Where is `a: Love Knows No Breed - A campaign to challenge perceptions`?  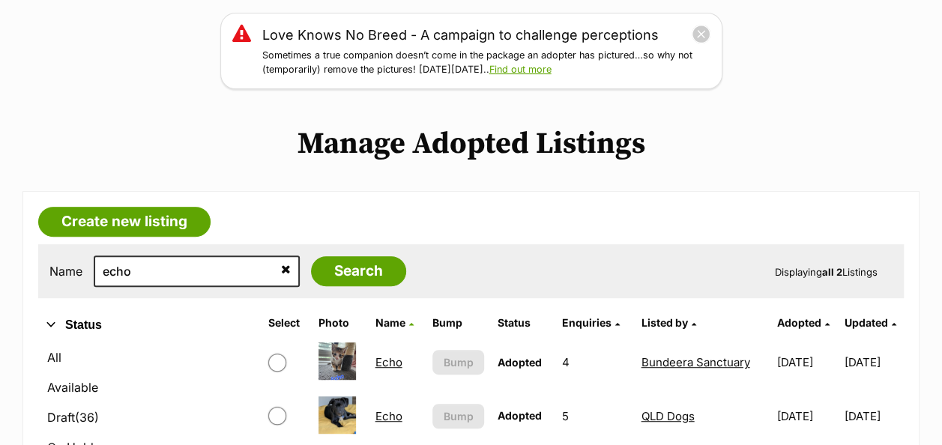
a: Love Knows No Breed - A campaign to challenge perceptions is located at coordinates (460, 34).